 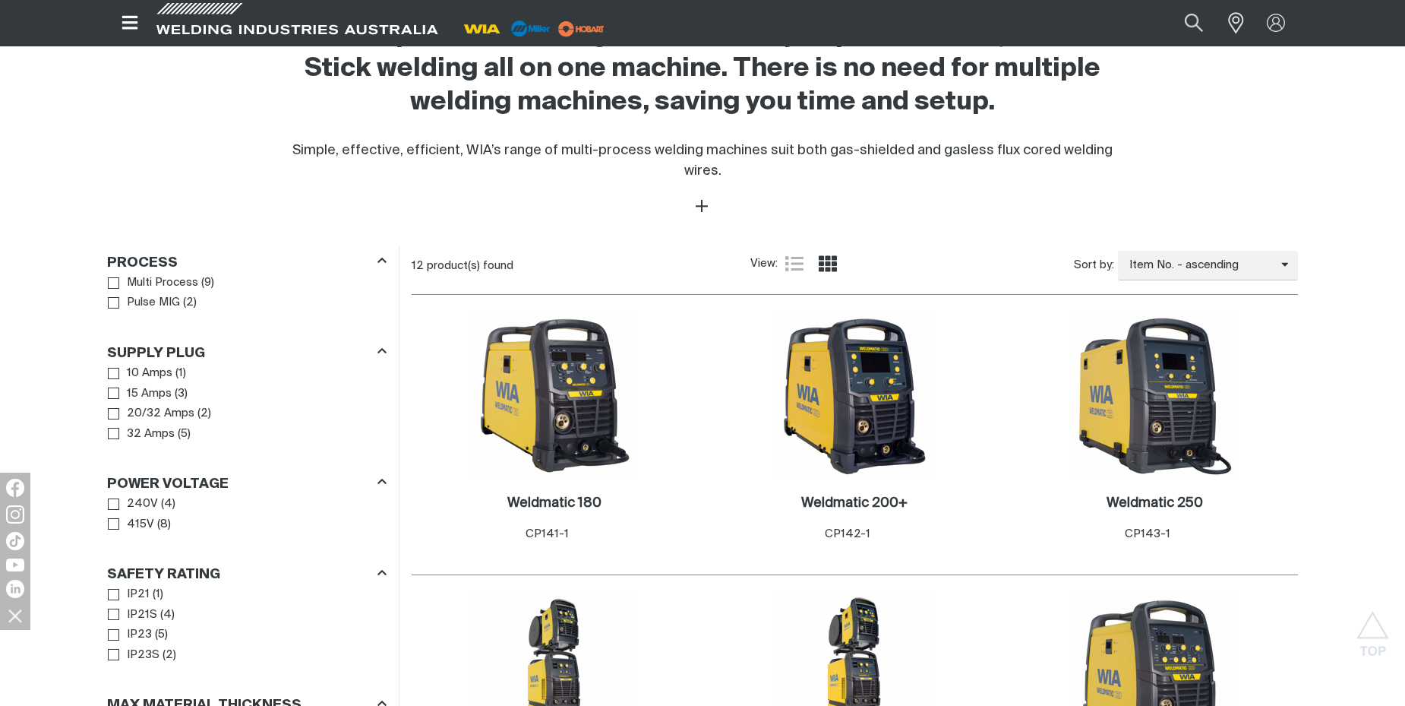 I want to click on img: TikTok, so click(x=15, y=541).